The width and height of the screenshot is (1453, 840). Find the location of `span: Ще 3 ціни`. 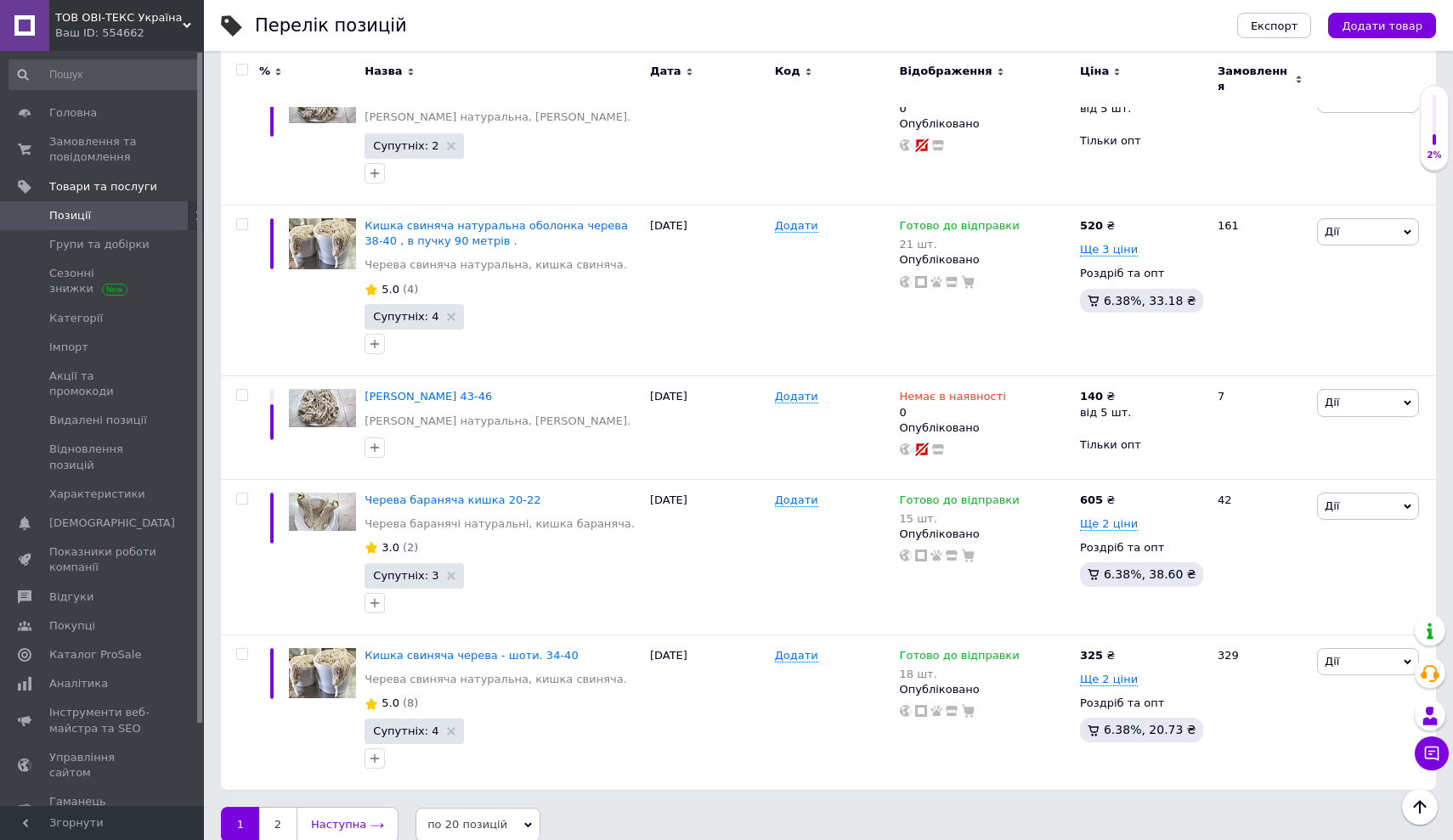

span: Ще 3 ціни is located at coordinates (1109, 250).